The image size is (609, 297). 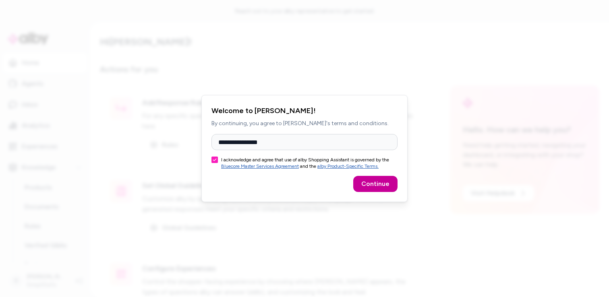 I want to click on a: Bluecore Master Services Agreement, so click(x=260, y=166).